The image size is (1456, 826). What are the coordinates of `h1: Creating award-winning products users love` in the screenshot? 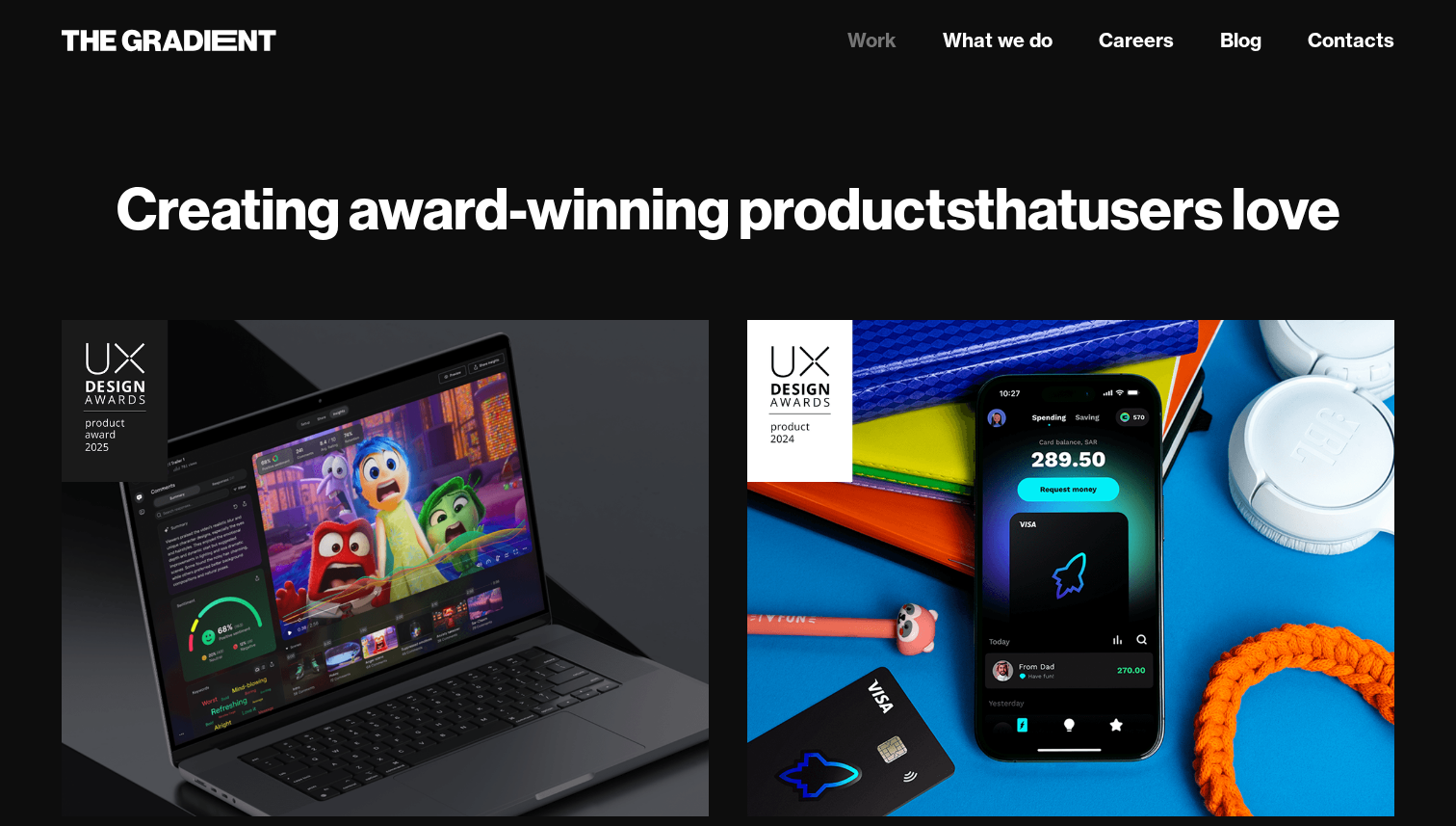 It's located at (728, 208).